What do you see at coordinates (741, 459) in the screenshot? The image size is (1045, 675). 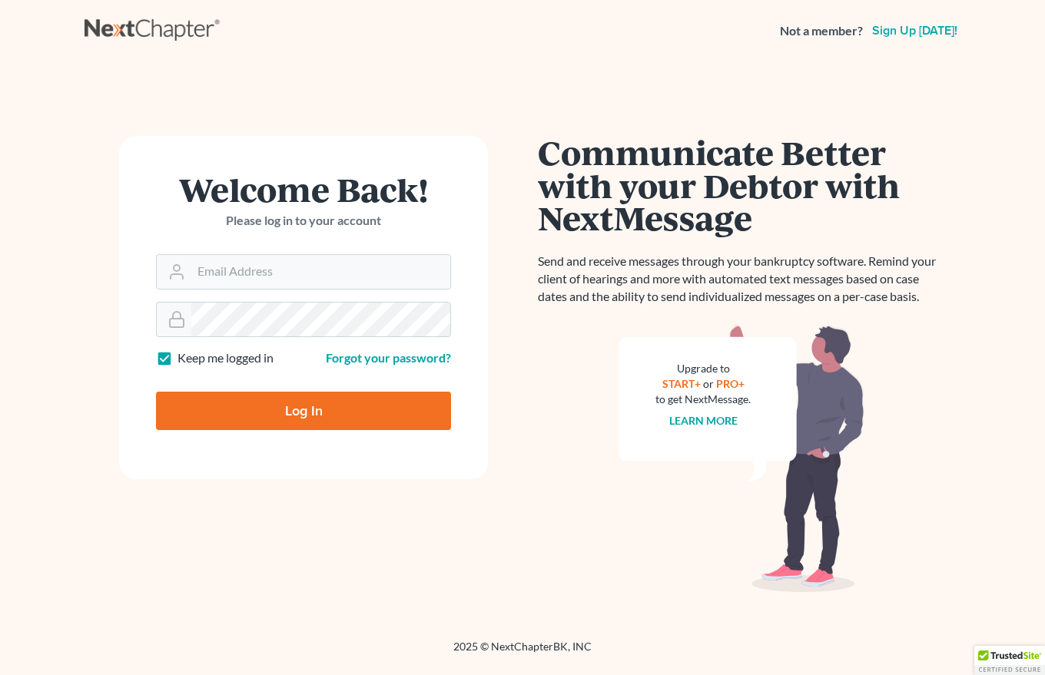 I see `img: nextmessage_bg-59042aed3d76b12b5cd301f8e5b87938c9018125f34e5fa2b7a6b67550977c72.svg` at bounding box center [741, 459].